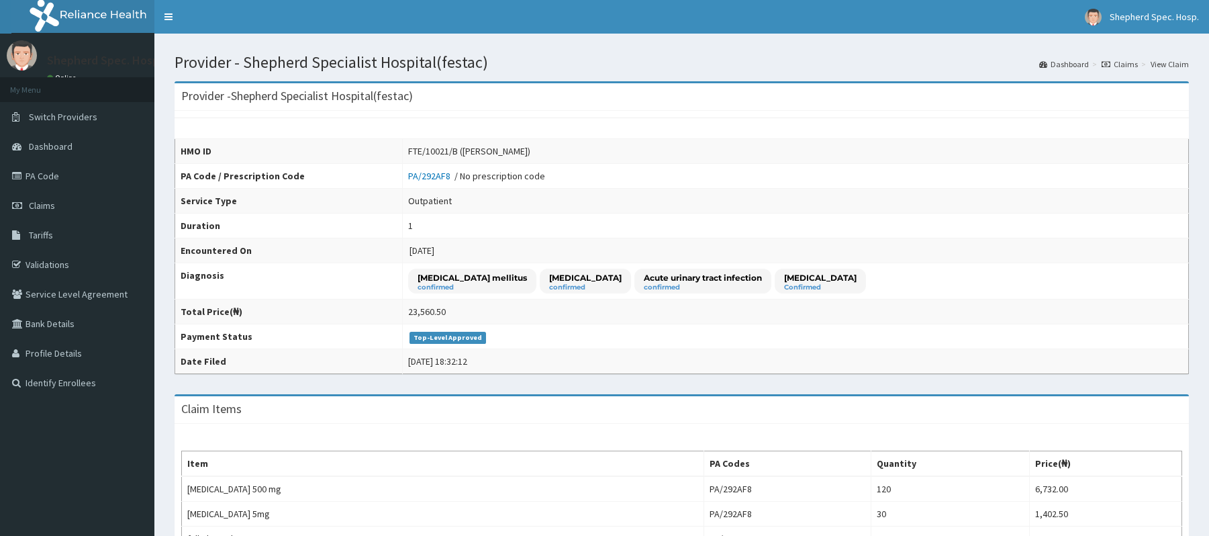 The image size is (1209, 536). I want to click on th: Item, so click(443, 464).